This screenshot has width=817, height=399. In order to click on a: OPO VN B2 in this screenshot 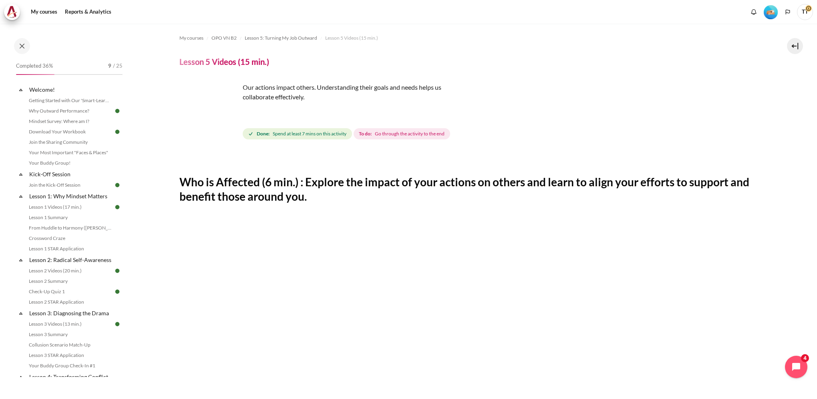, I will do `click(224, 38)`.